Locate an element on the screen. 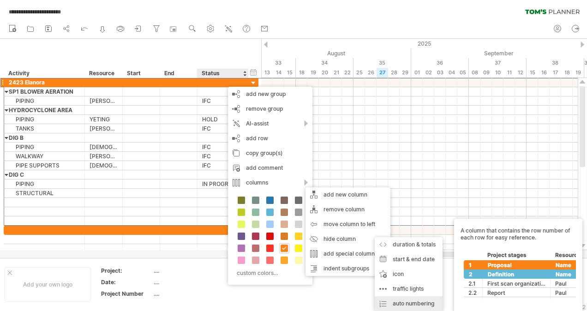 The image size is (587, 311). div: Tuesday, 26 August 2025 is located at coordinates (371, 72).